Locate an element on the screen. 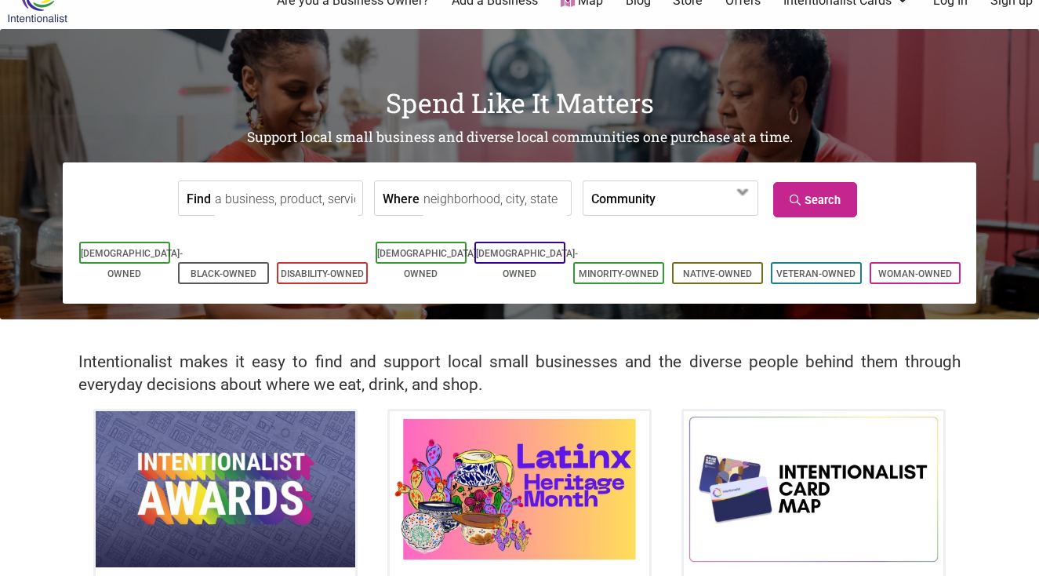 Image resolution: width=1039 pixels, height=576 pixels. img: Latinx / Hispanic Heritage Month is located at coordinates (520, 489).